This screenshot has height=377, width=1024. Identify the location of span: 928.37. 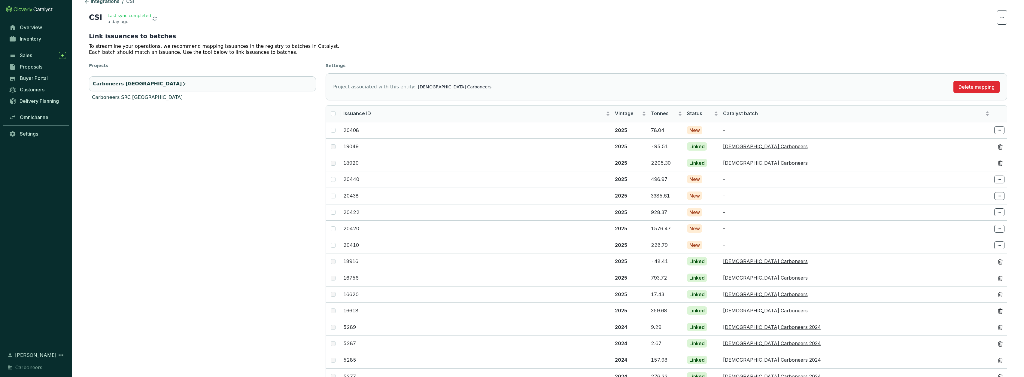
(659, 212).